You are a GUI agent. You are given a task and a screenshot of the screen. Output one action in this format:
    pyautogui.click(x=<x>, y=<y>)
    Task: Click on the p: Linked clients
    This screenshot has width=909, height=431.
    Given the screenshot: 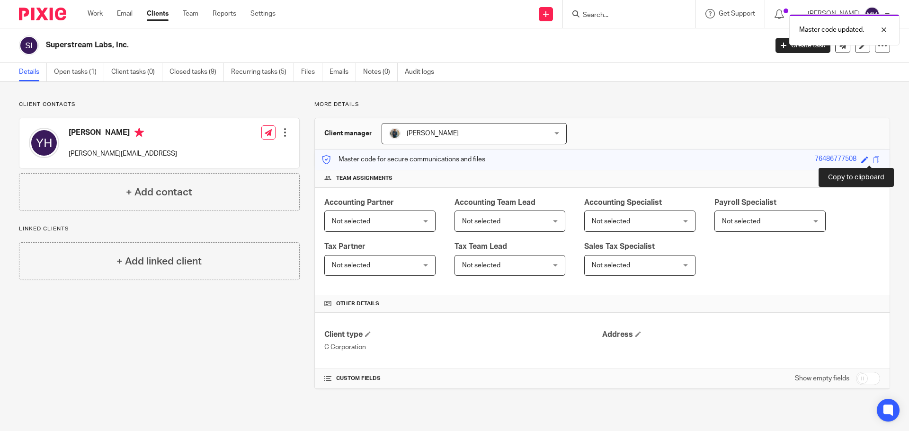 What is the action you would take?
    pyautogui.click(x=159, y=229)
    